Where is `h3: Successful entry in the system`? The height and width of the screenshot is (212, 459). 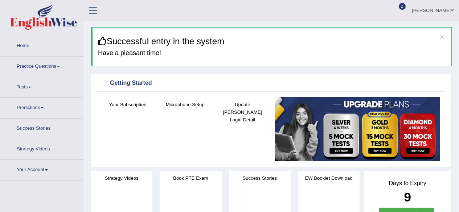 h3: Successful entry in the system is located at coordinates (272, 41).